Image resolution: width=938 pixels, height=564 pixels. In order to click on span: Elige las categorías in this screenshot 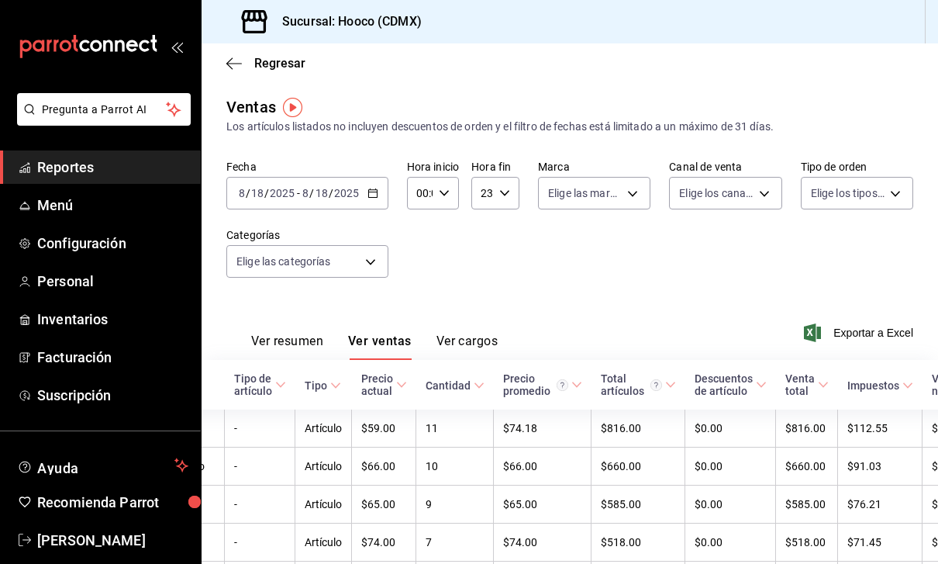, I will do `click(284, 261)`.